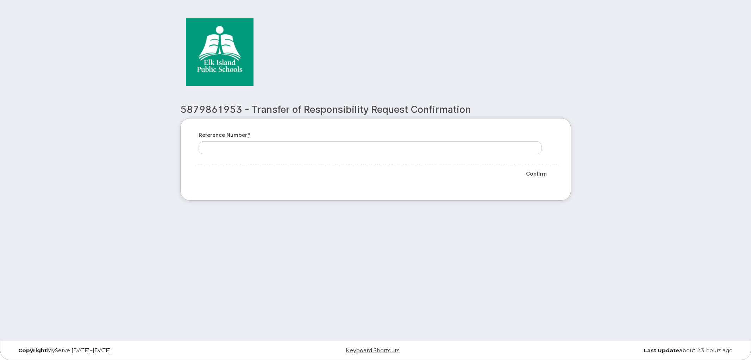 The width and height of the screenshot is (751, 360). Describe the element at coordinates (224, 135) in the screenshot. I see `label: Reference number` at that location.